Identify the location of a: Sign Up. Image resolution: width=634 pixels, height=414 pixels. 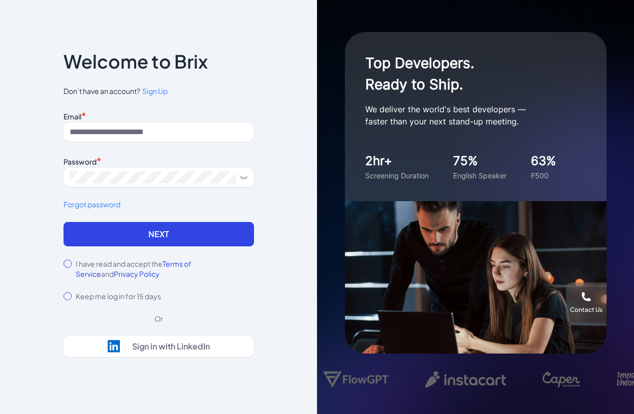
(154, 91).